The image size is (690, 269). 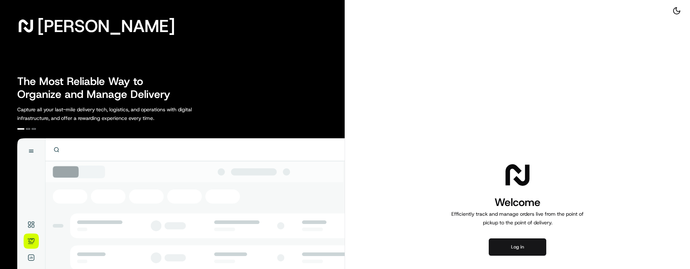 I want to click on h2: The Most Reliable Way to Organize and Manage Delivery, so click(x=98, y=88).